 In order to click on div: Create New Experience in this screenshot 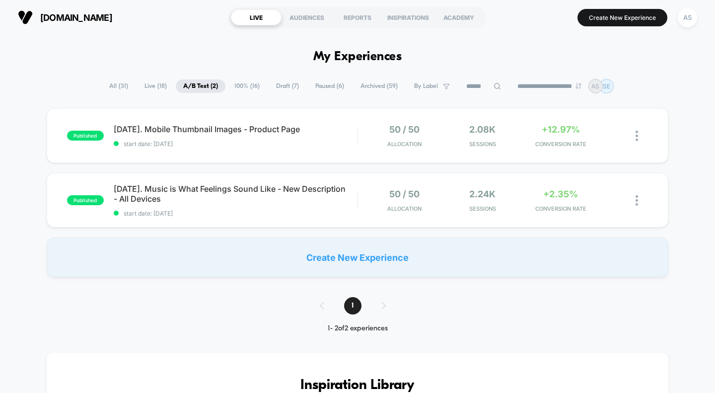, I will do `click(358, 257)`.